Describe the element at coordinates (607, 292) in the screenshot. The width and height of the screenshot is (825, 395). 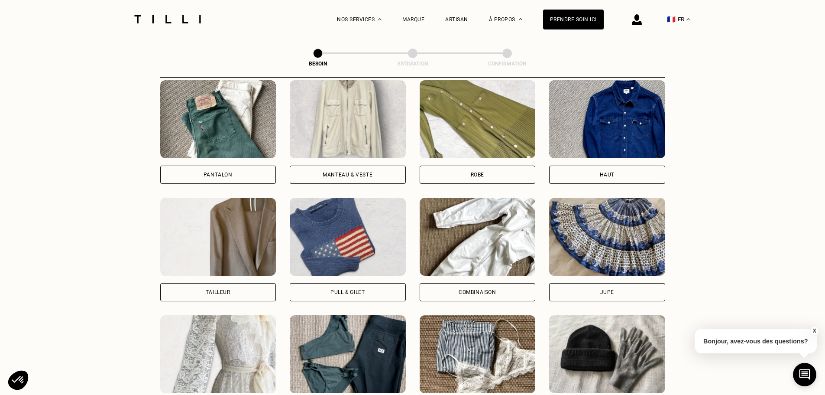
I see `div: Jupe` at that location.